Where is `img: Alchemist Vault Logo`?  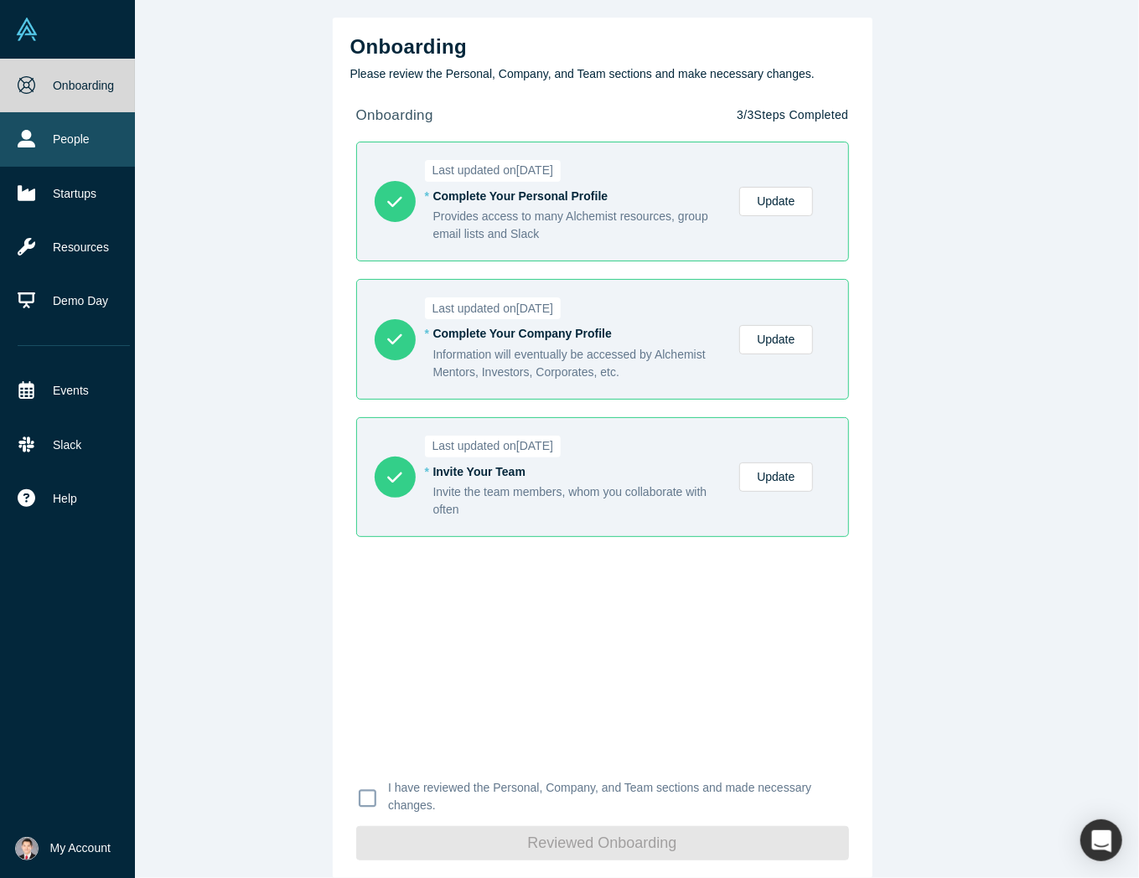 img: Alchemist Vault Logo is located at coordinates (27, 29).